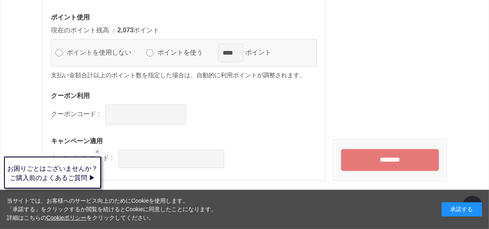  Describe the element at coordinates (184, 75) in the screenshot. I see `p: 支払い金額合計以上のポイント数を指定した場合は、自動的に利用ポイントが調整されます。` at that location.